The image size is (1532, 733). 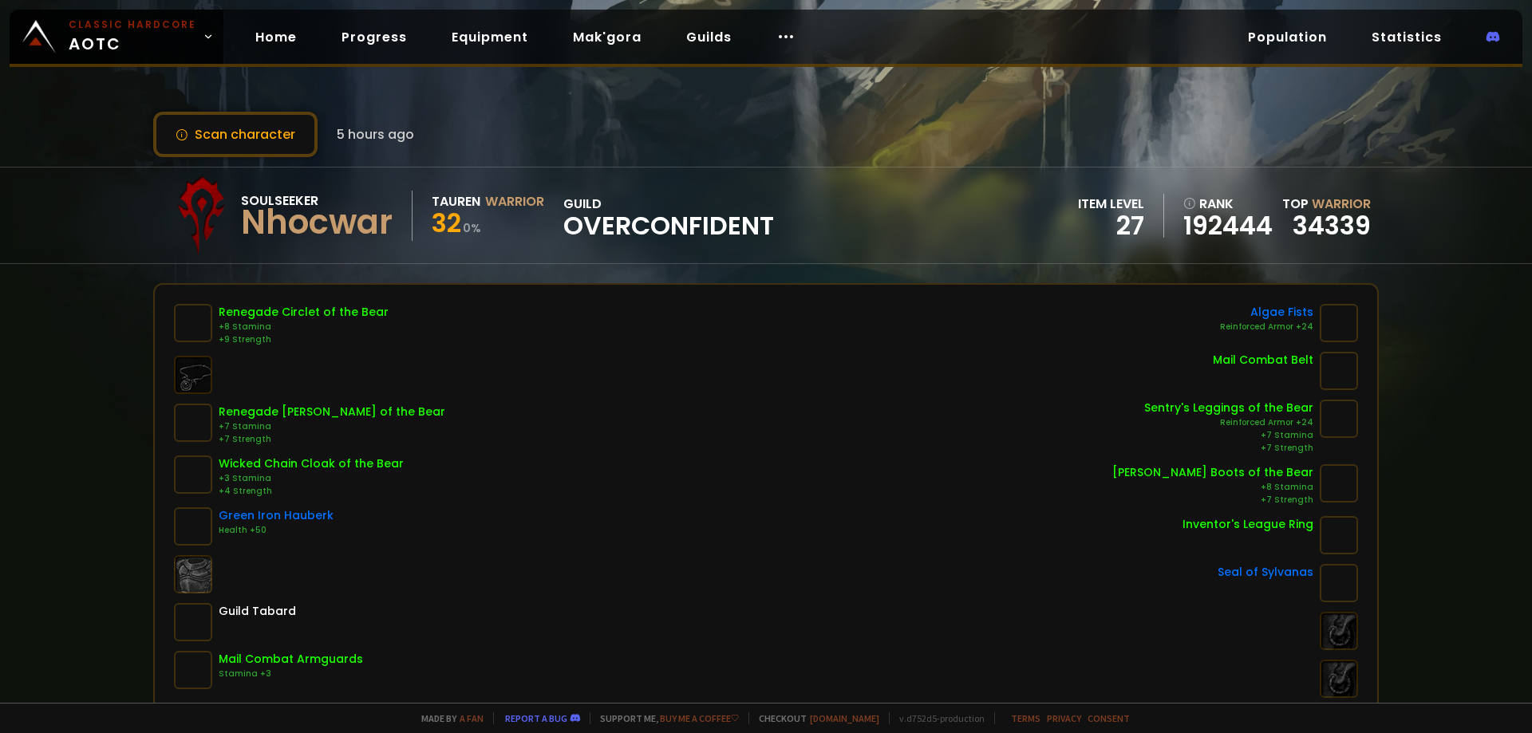 I want to click on span: Overconfident, so click(x=669, y=226).